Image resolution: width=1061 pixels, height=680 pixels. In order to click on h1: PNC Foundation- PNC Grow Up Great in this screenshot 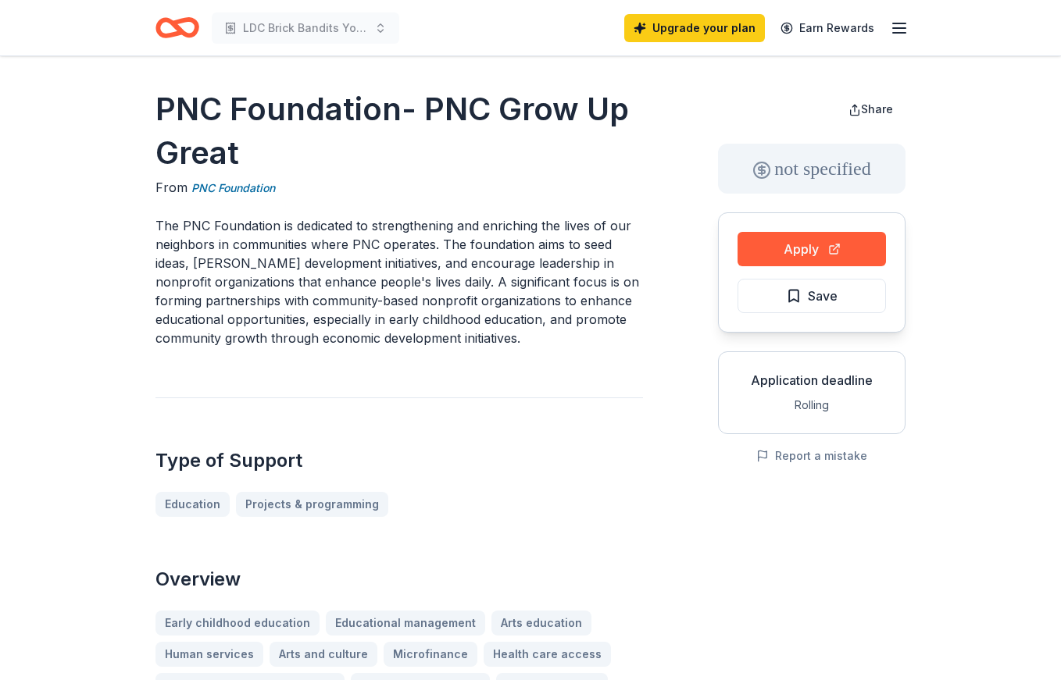, I will do `click(399, 131)`.